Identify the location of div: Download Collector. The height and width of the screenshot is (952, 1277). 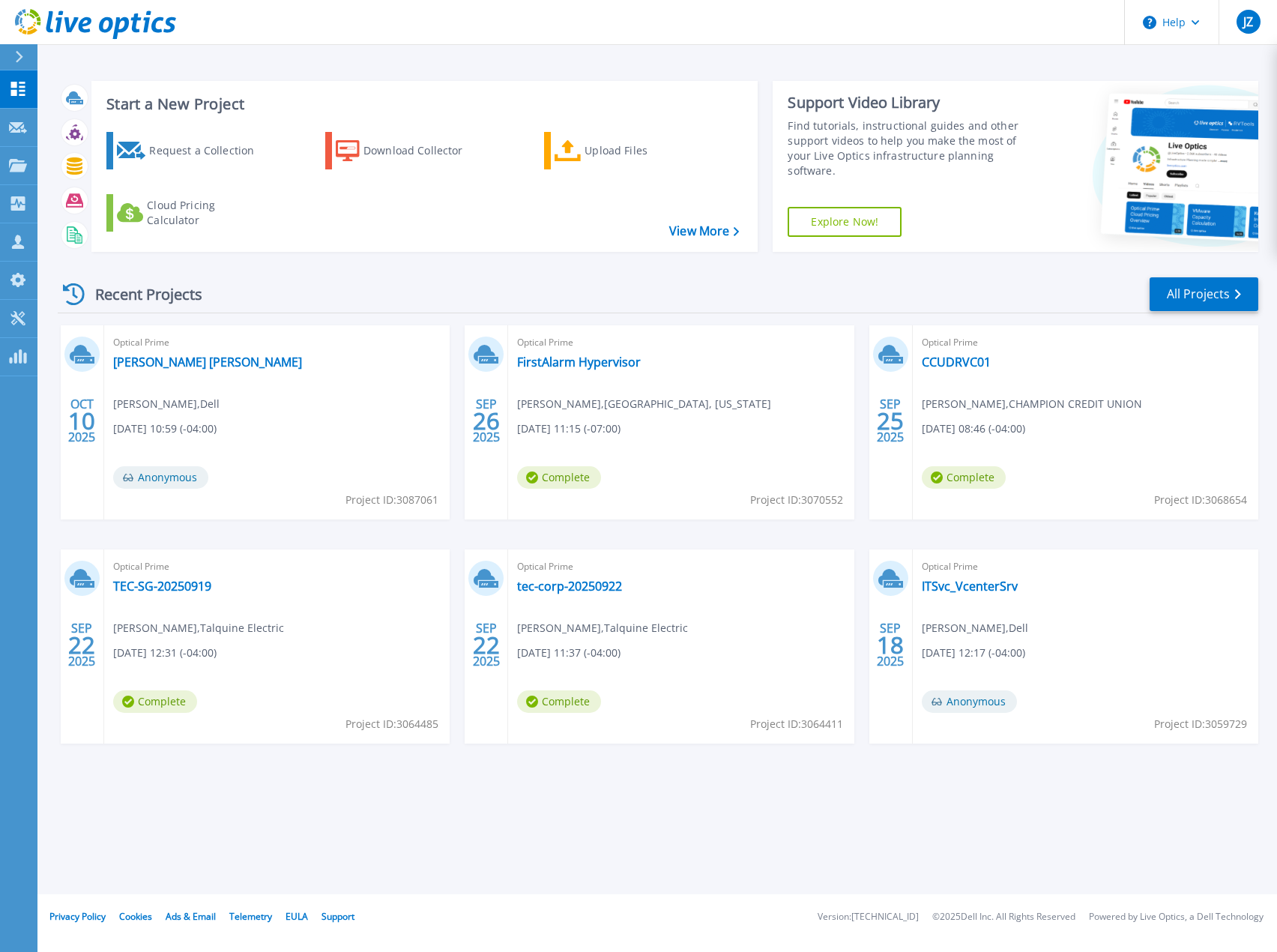
(423, 151).